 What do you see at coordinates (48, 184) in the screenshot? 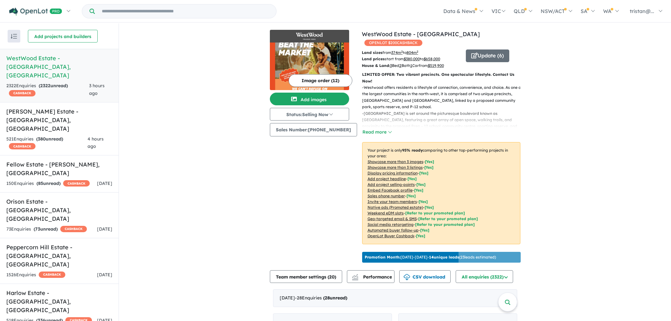
I see `div: 150 Enquir ies` at bounding box center [48, 184].